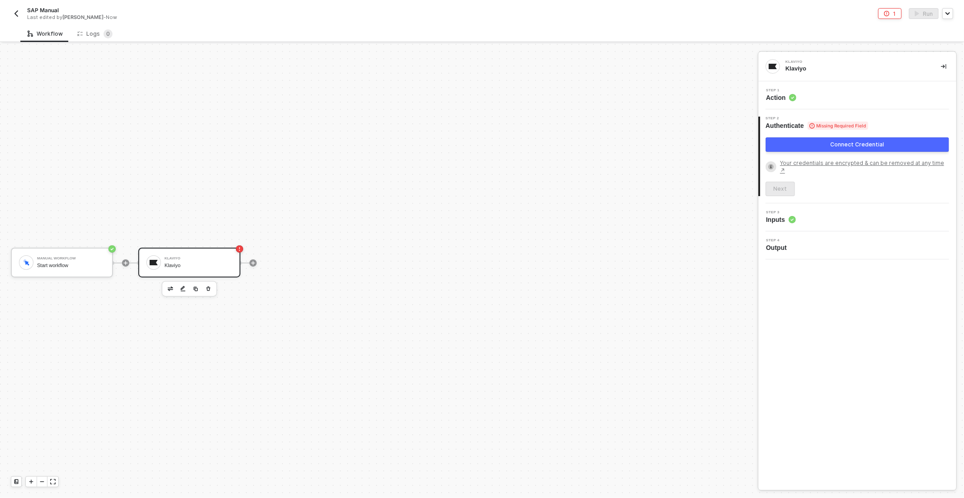 The width and height of the screenshot is (964, 498). I want to click on a: Your credentials are encrypted & can be removed at any time ↗, so click(864, 167).